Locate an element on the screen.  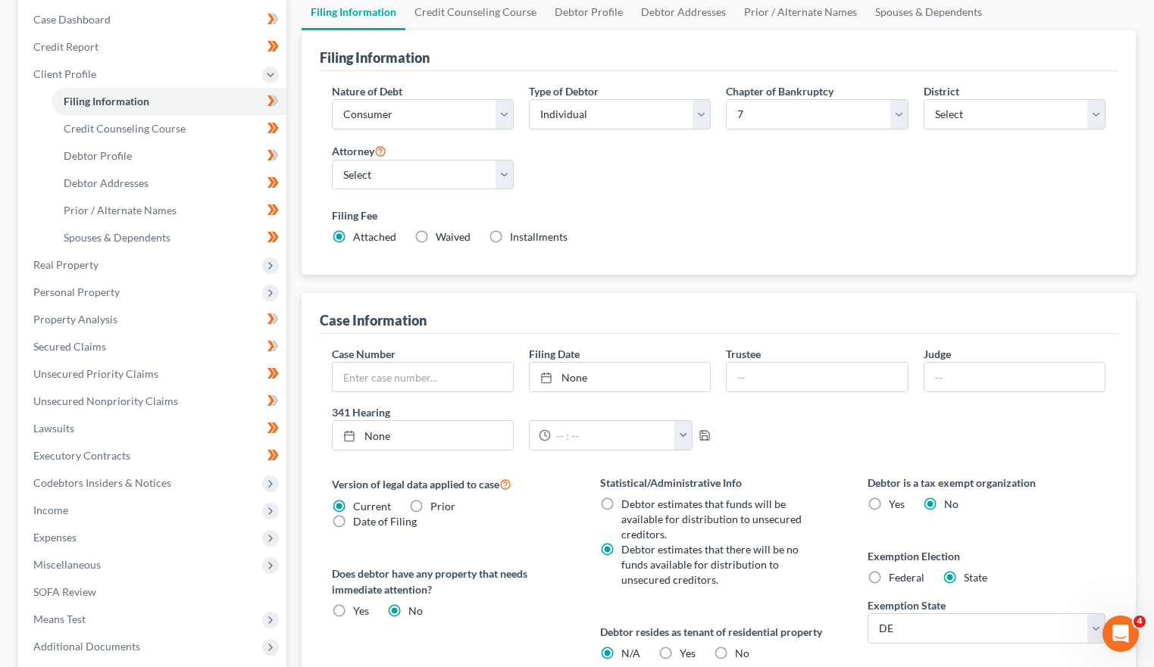
span: Waived is located at coordinates (453, 236).